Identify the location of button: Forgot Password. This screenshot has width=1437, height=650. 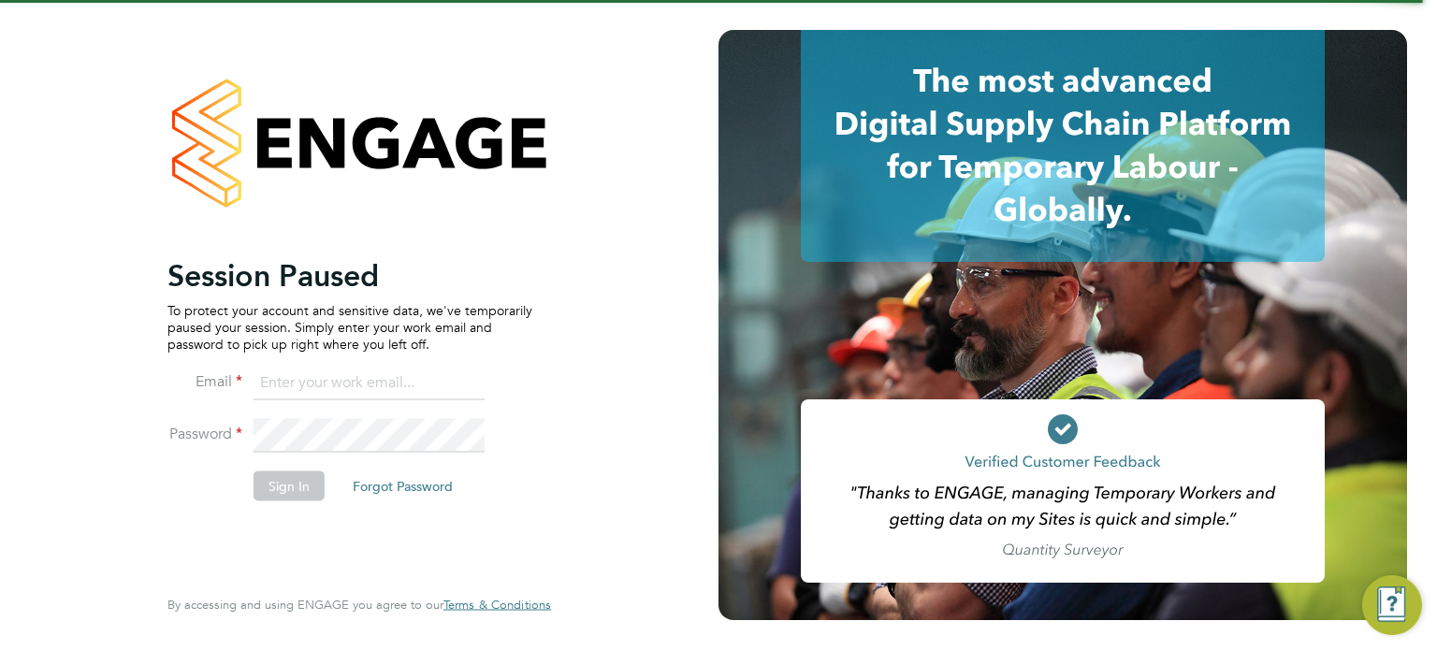
(402, 486).